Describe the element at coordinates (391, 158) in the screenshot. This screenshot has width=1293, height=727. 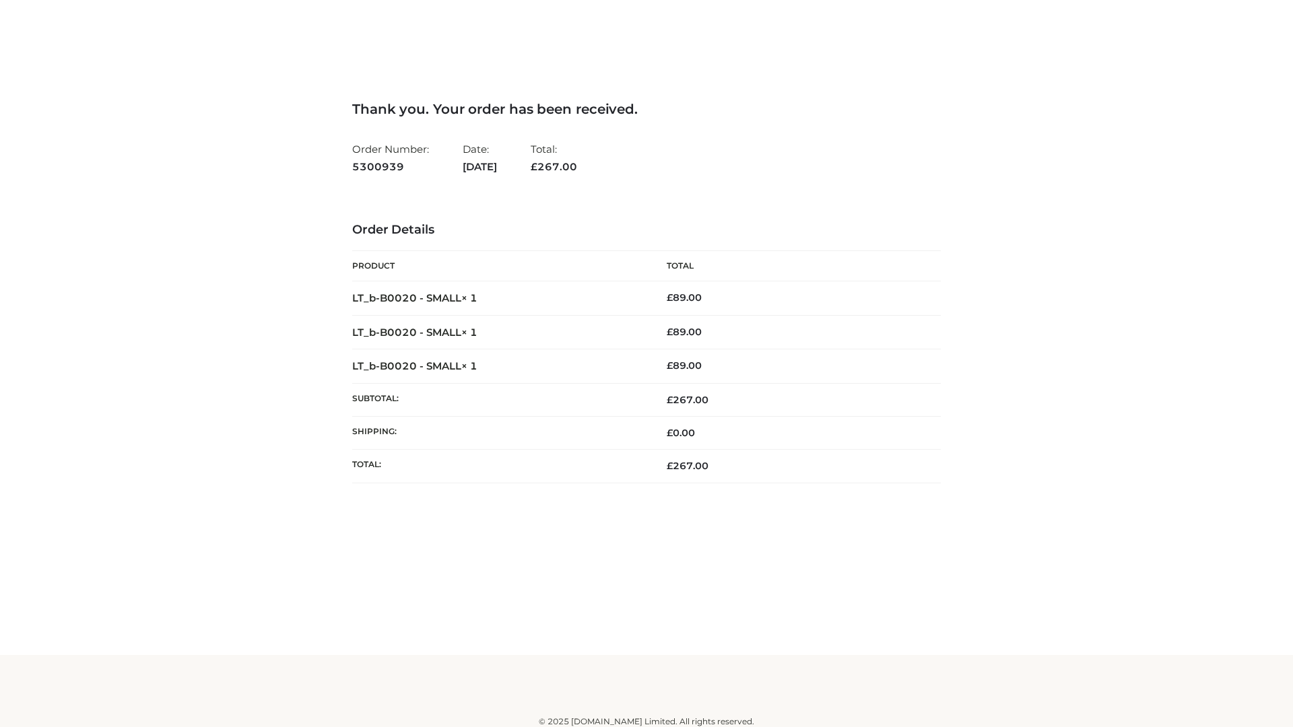
I see `li: Order Number:` at that location.